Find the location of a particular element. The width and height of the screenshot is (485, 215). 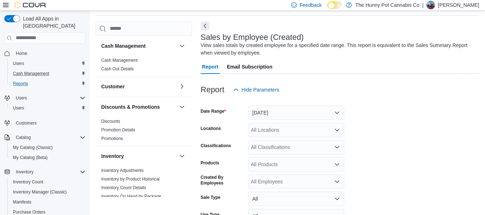

a: Reports is located at coordinates (20, 84).